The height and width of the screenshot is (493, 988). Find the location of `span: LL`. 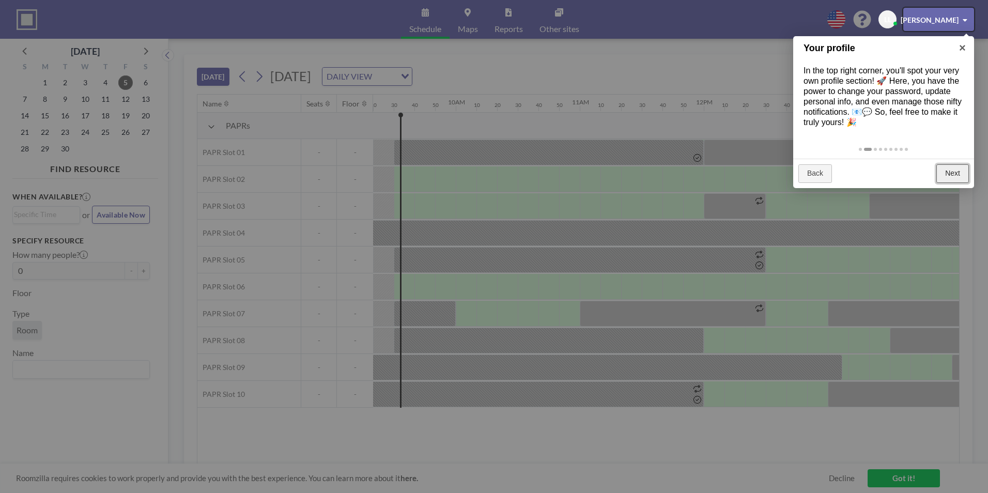

span: LL is located at coordinates (888, 20).